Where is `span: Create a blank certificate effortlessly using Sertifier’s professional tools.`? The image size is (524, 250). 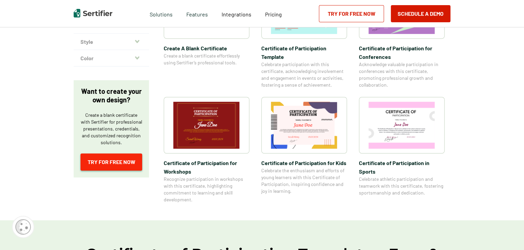 span: Create a blank certificate effortlessly using Sertifier’s professional tools. is located at coordinates (207, 59).